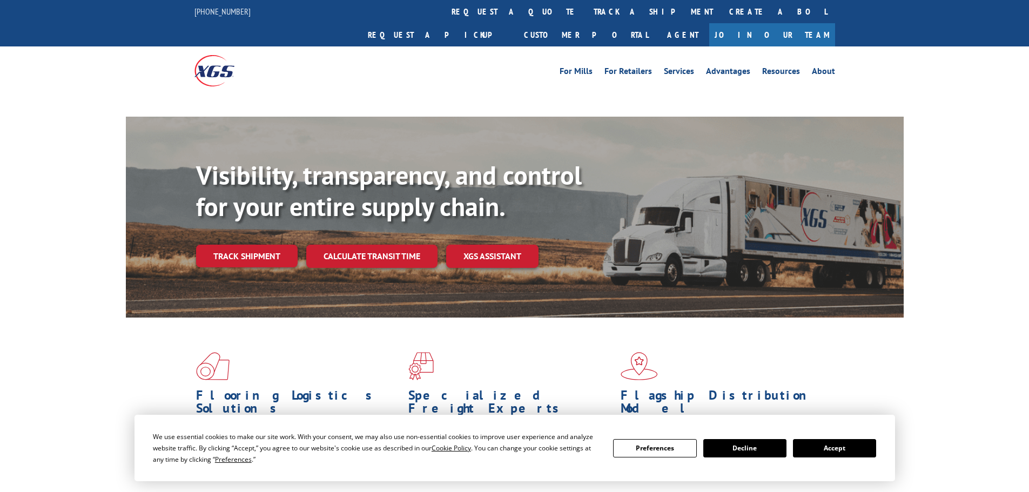 The height and width of the screenshot is (492, 1029). Describe the element at coordinates (722, 404) in the screenshot. I see `h1: Flagship Distribution Model` at that location.